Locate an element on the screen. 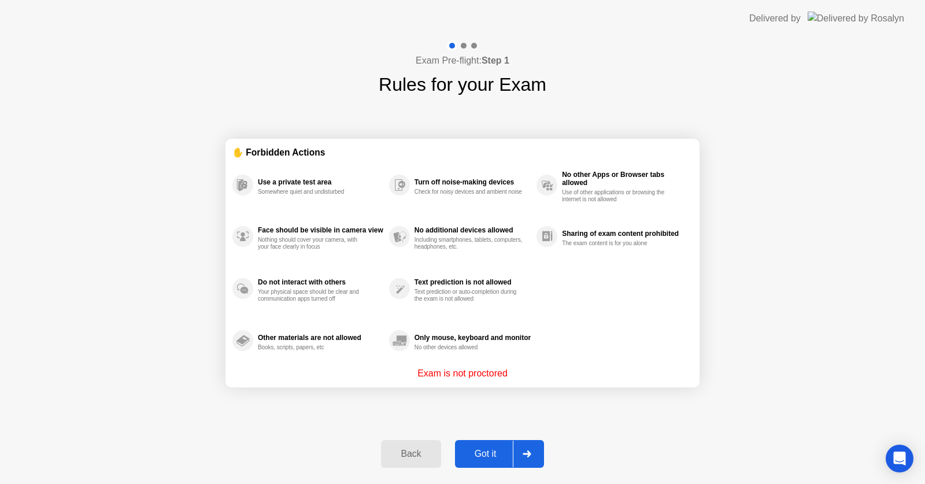 This screenshot has width=925, height=484. div: Only mouse, keyboard and monitor is located at coordinates (473, 338).